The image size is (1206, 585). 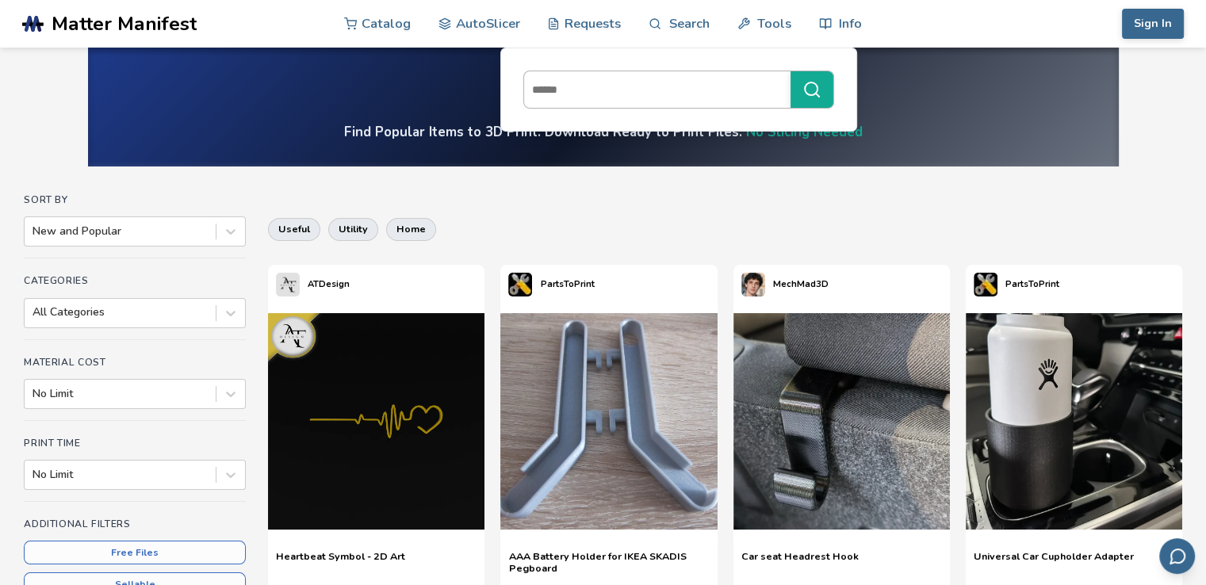 I want to click on input: All Categories, so click(x=34, y=313).